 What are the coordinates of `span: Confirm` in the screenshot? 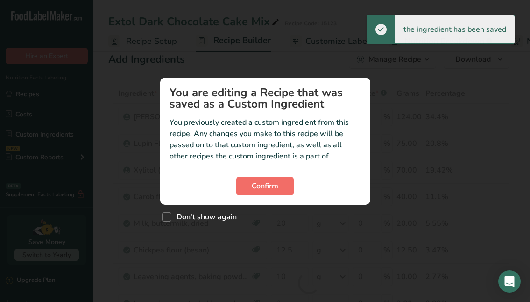 It's located at (265, 186).